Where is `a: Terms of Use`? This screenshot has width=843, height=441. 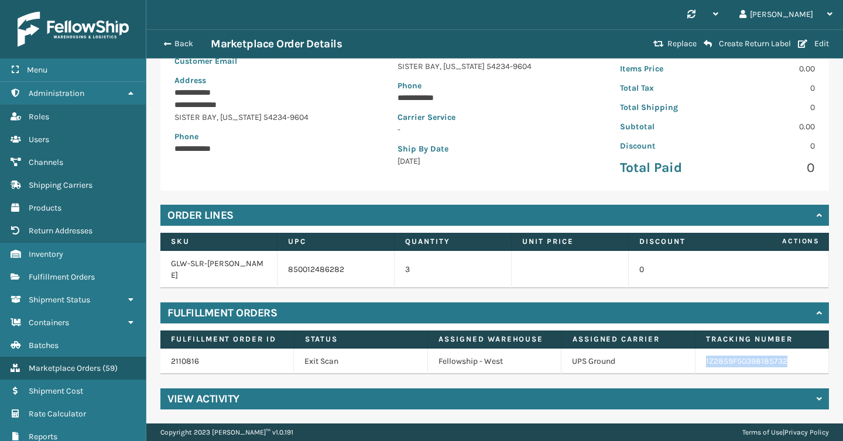 a: Terms of Use is located at coordinates (762, 432).